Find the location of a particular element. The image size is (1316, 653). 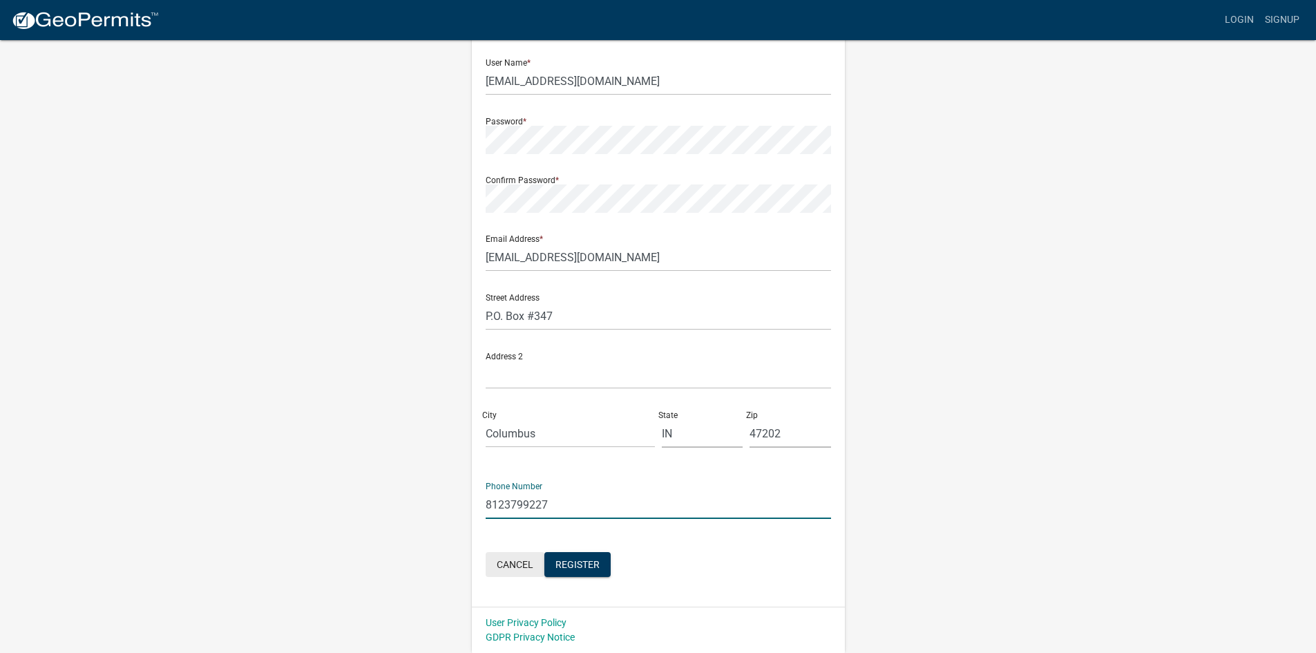

a: User Privacy Policy is located at coordinates (526, 622).